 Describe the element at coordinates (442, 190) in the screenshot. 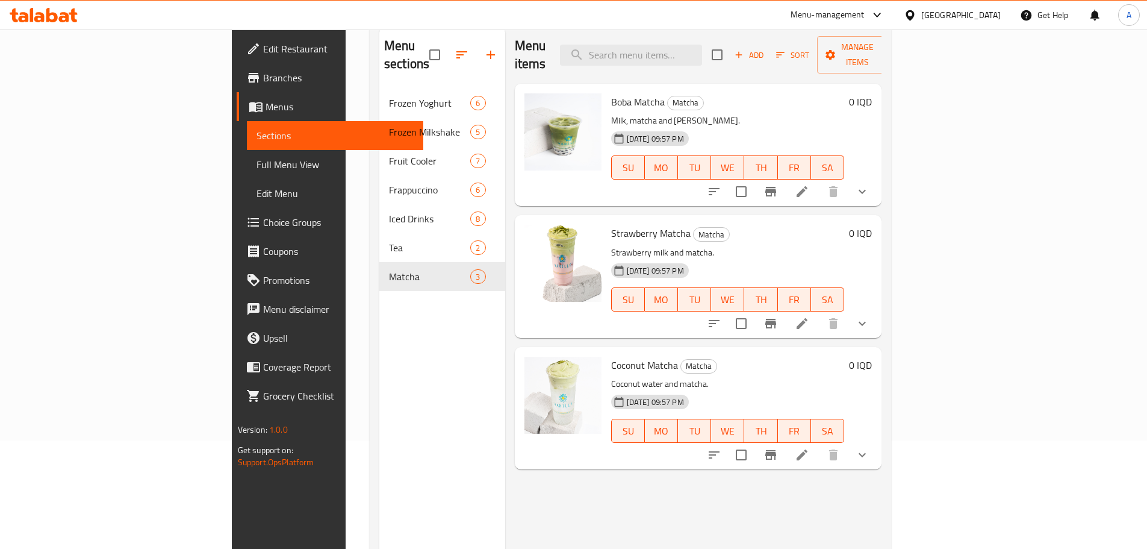

I see `nav: Menu sections` at that location.